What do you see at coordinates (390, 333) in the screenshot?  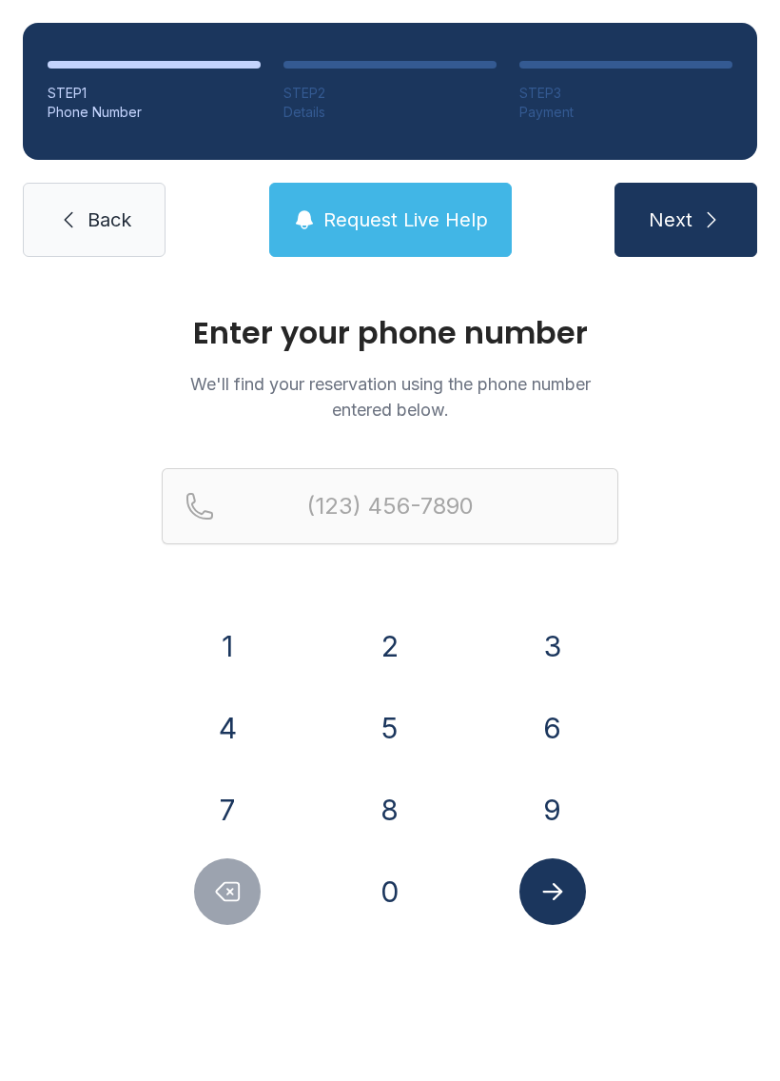 I see `h1: Enter your phone number` at bounding box center [390, 333].